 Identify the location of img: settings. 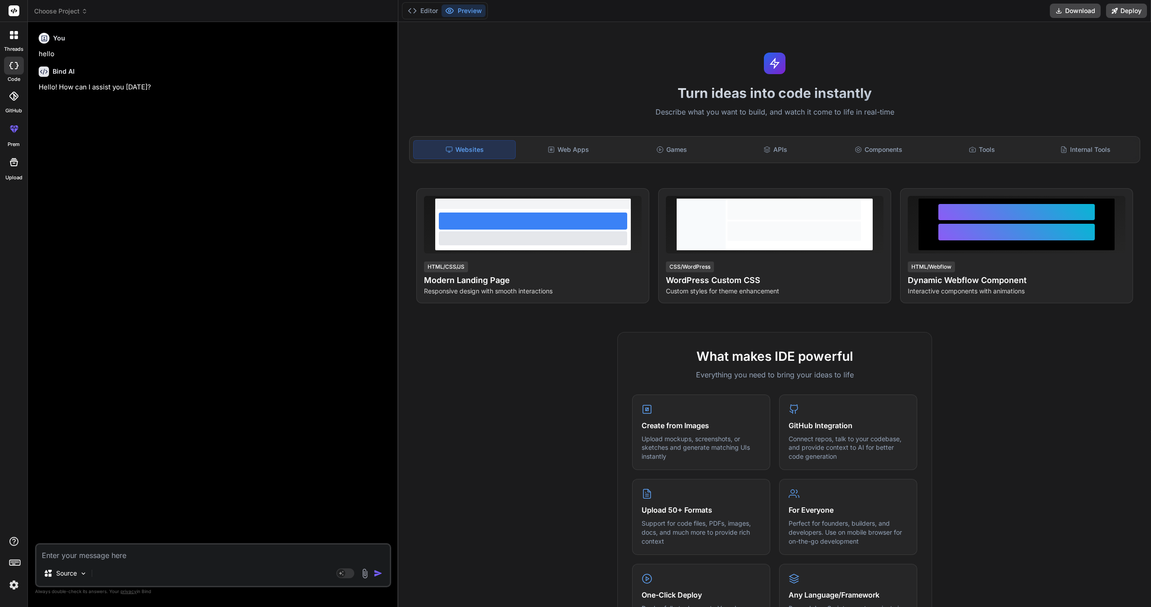
(14, 585).